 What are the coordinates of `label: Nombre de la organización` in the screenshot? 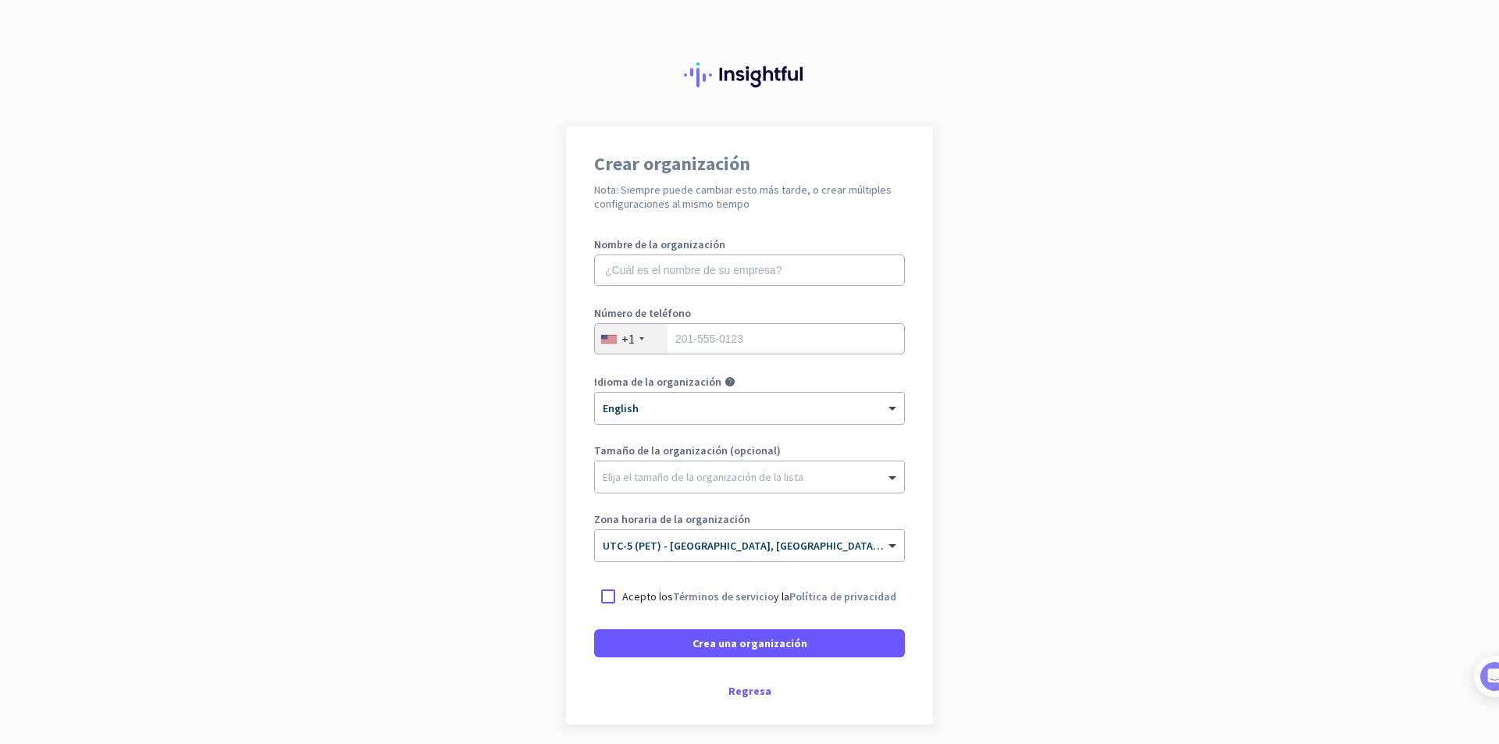 It's located at (750, 244).